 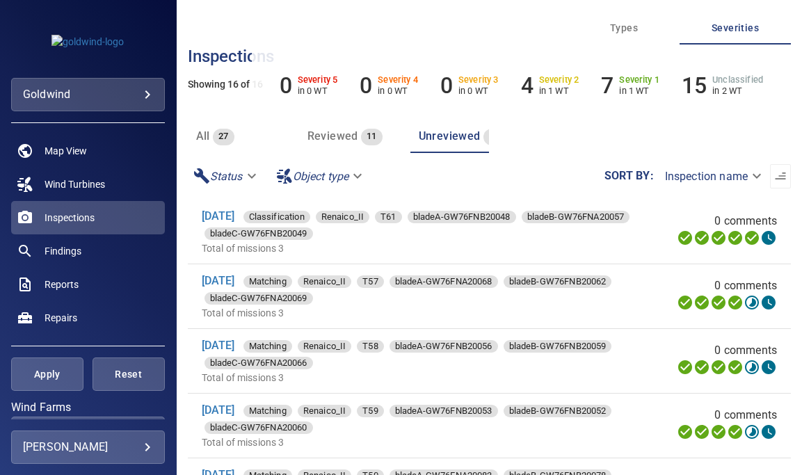 I want to click on h6: Severity 3, so click(x=479, y=80).